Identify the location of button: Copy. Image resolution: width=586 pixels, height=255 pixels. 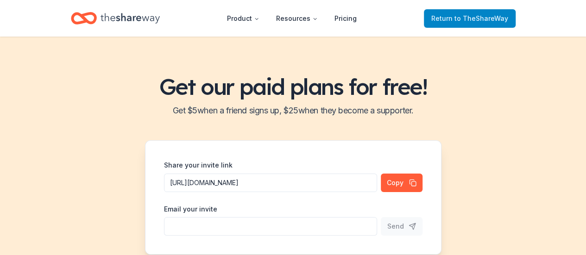
(402, 183).